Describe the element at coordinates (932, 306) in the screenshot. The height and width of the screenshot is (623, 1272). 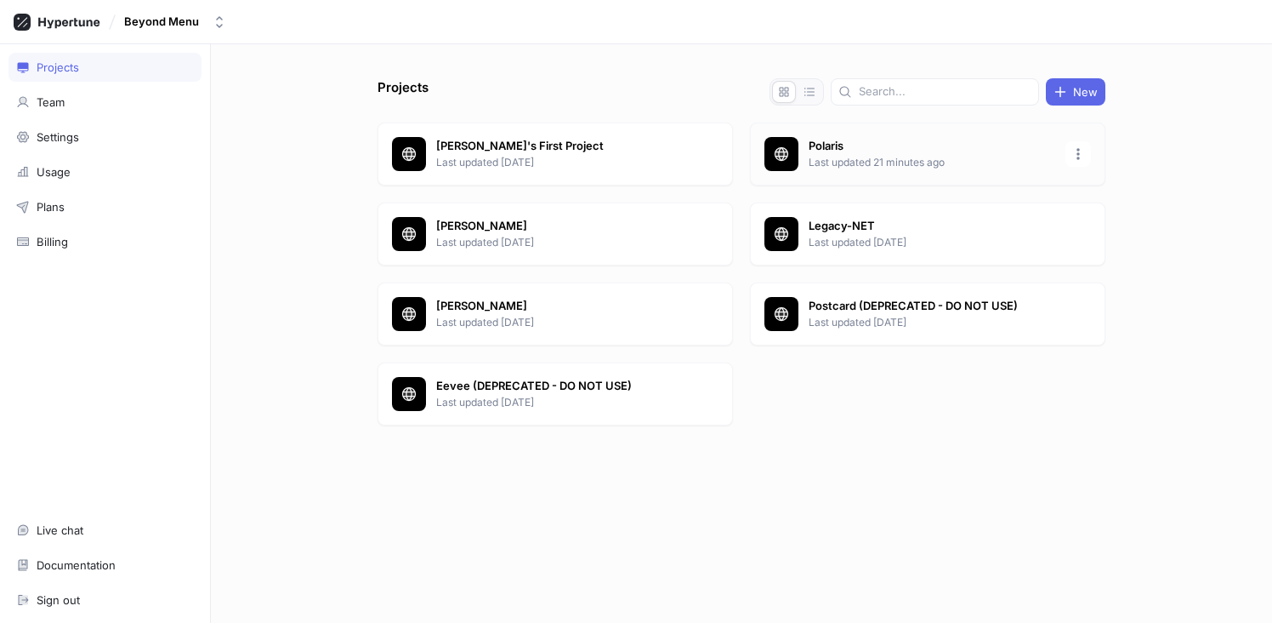
I see `p: Postcard (DEPRECATED - DO NOT USE)` at that location.